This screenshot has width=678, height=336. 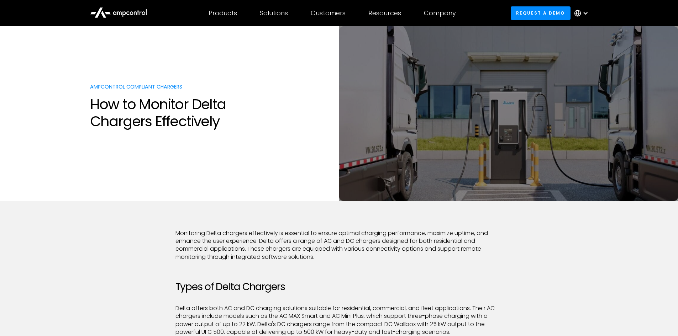 I want to click on div: Resources, so click(x=384, y=13).